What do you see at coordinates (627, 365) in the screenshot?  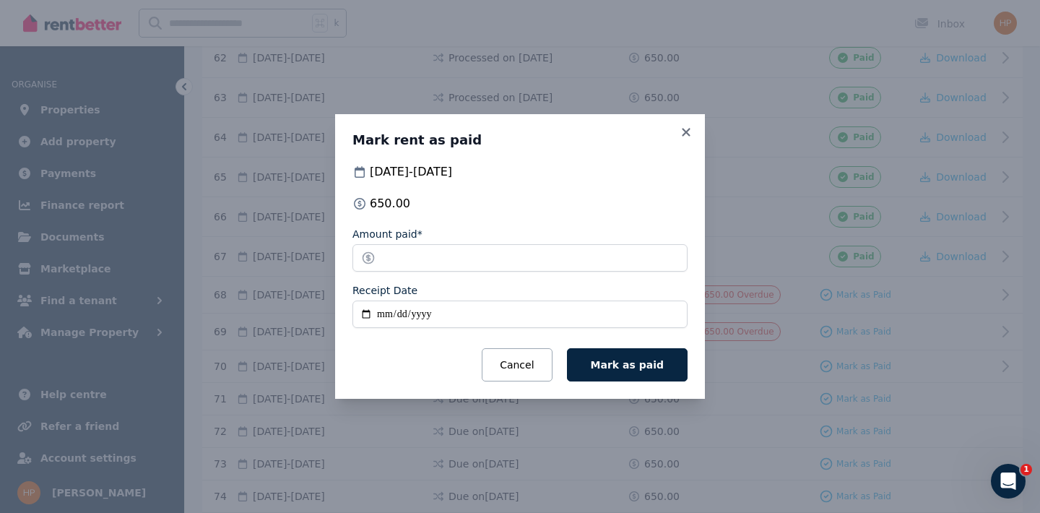 I see `button: Mark as paid` at bounding box center [627, 365].